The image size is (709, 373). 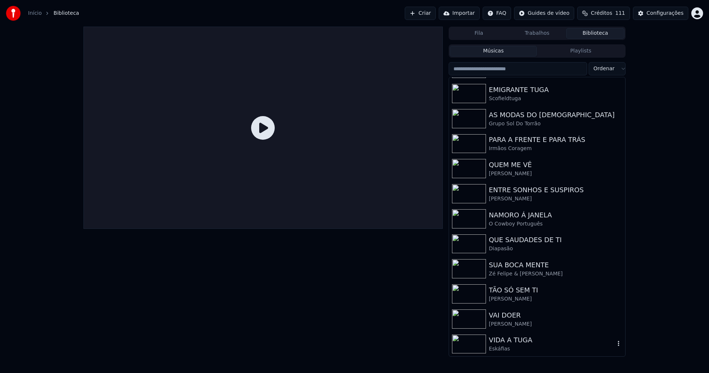 What do you see at coordinates (604, 69) in the screenshot?
I see `span: Ordenar` at bounding box center [604, 69].